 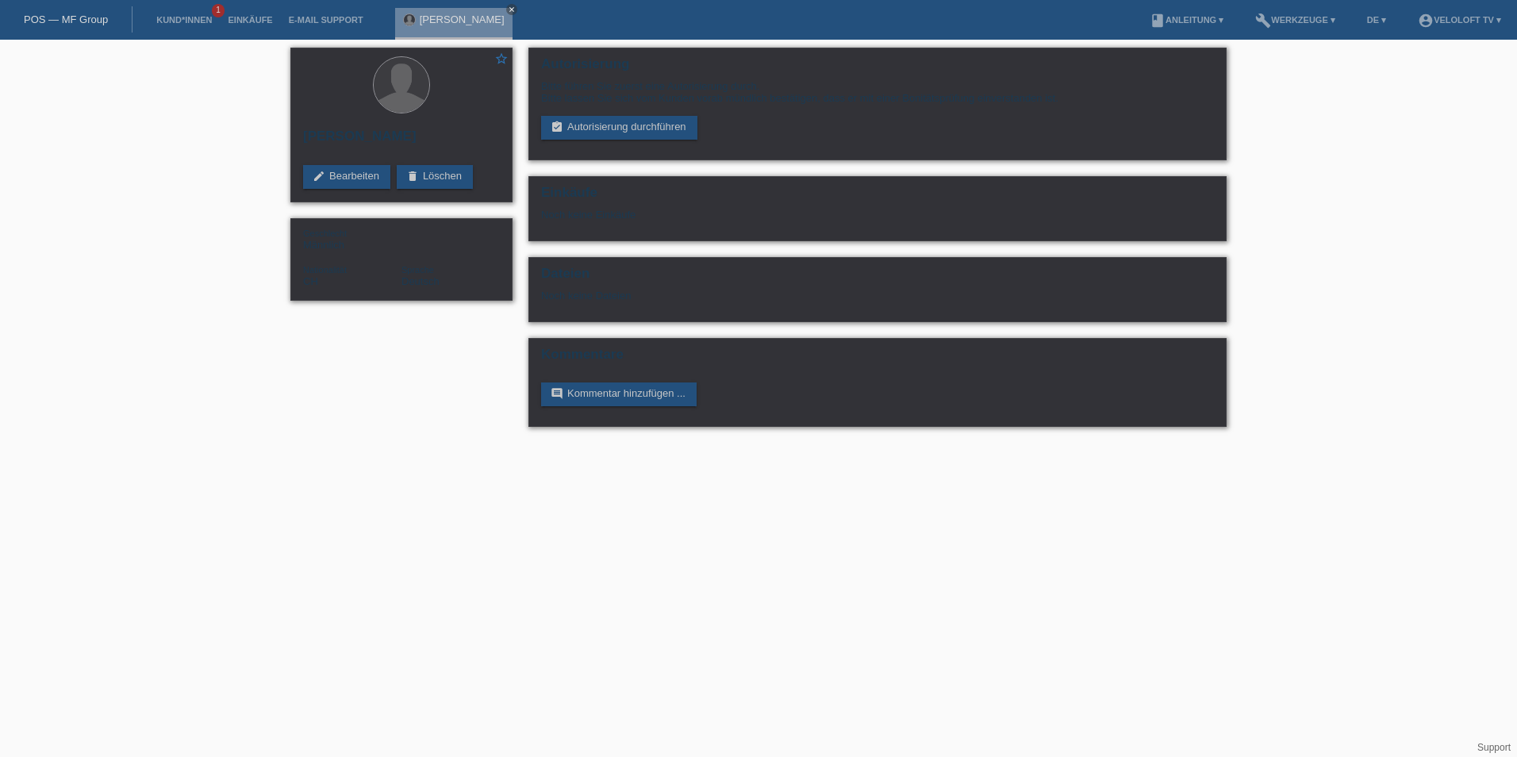 I want to click on span: Geschlecht, so click(x=324, y=233).